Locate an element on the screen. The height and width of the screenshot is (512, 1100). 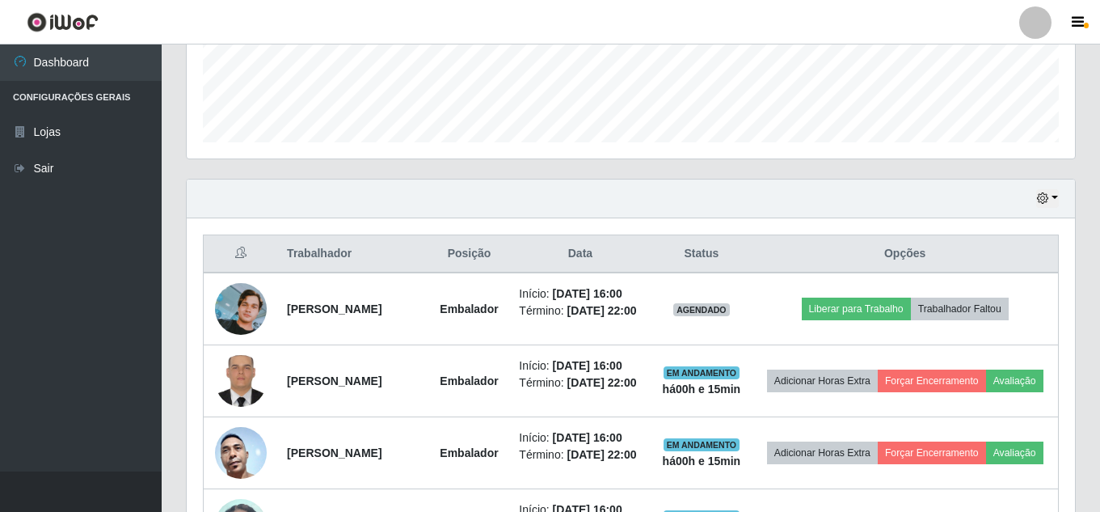
img: 1740417182647.jpeg is located at coordinates (241, 381).